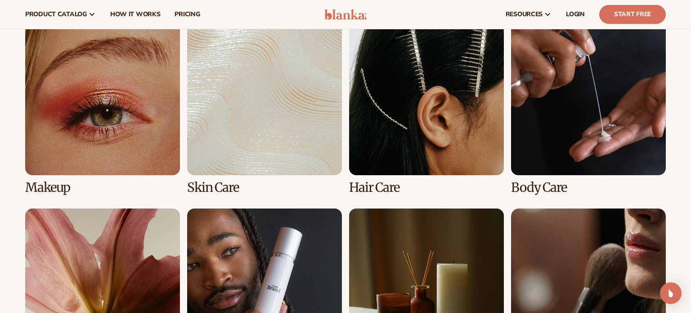 This screenshot has width=691, height=313. Describe the element at coordinates (103, 187) in the screenshot. I see `h3: Makeup` at that location.